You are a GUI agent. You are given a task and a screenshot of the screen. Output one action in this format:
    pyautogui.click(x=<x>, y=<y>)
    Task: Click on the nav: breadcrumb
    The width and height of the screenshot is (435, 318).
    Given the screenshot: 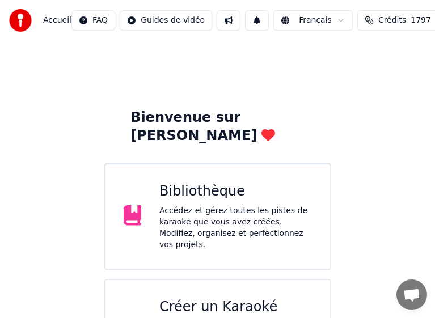 What is the action you would take?
    pyautogui.click(x=57, y=20)
    